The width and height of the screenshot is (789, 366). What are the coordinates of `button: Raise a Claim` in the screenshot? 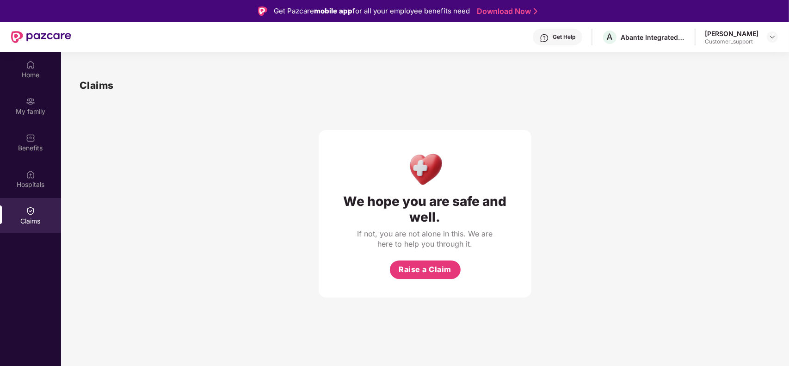 It's located at (425, 270).